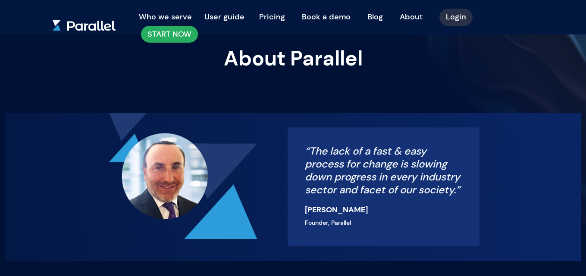 The image size is (586, 276). I want to click on img: usecases_user_two_doug.png, so click(182, 176).